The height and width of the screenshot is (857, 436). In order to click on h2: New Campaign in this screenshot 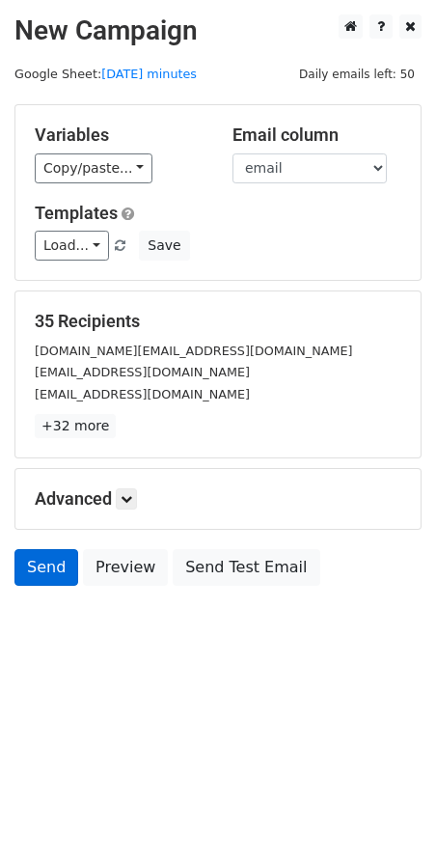, I will do `click(218, 31)`.